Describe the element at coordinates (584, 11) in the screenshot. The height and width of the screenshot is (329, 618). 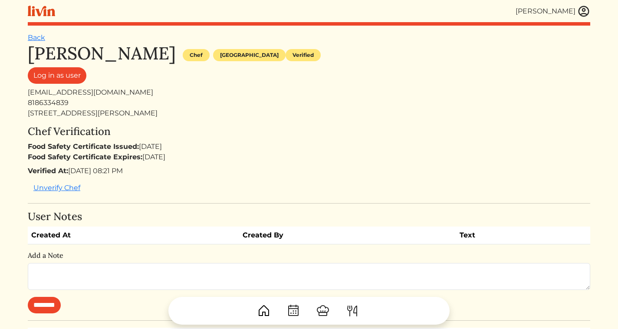
I see `img: user_account-e6e16d2ec92f44fc35f99ef0dc9cddf60790bfa021a6ecb1c896eb5d2907b31c.svg` at that location.